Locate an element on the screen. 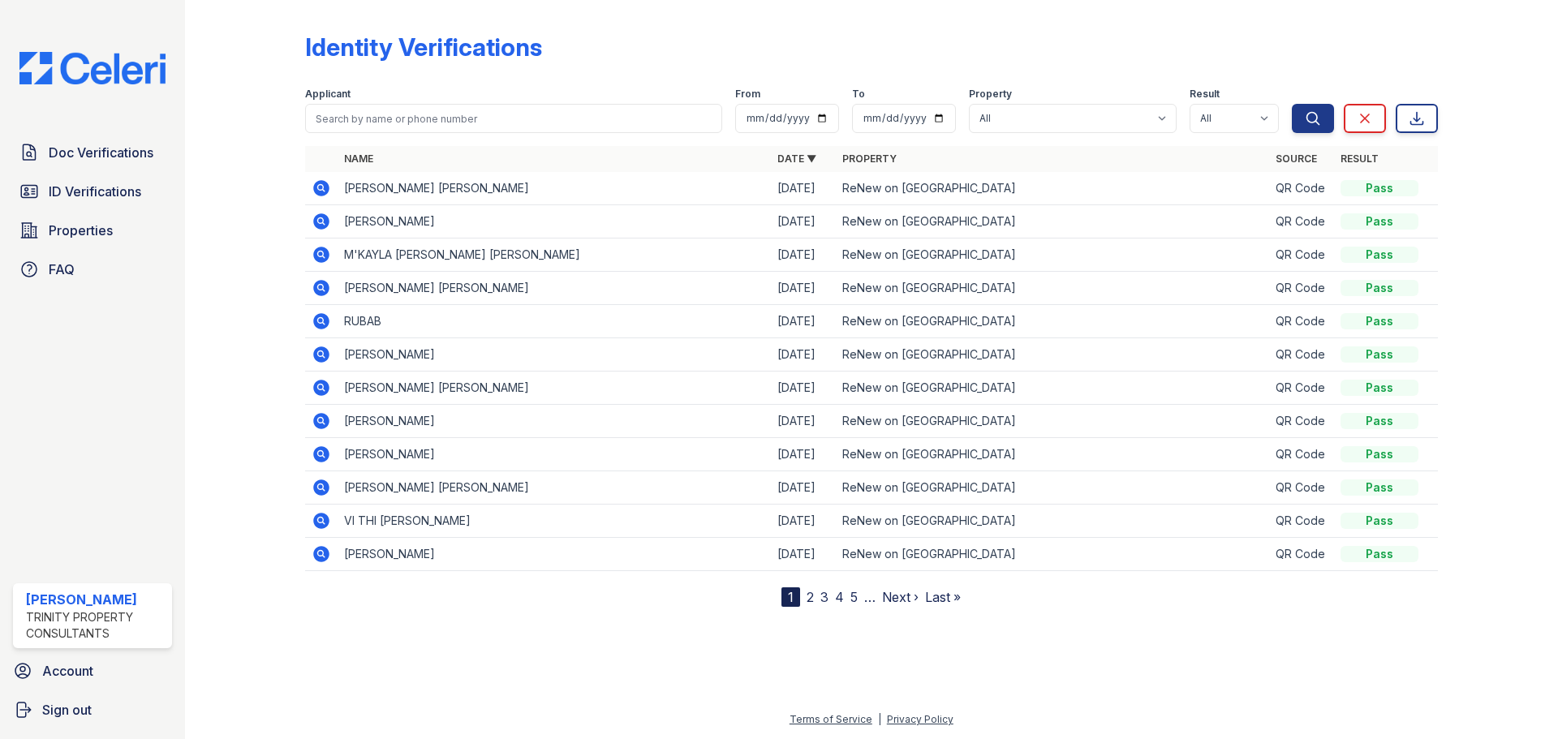 The image size is (1558, 739). a: Name is located at coordinates (359, 158).